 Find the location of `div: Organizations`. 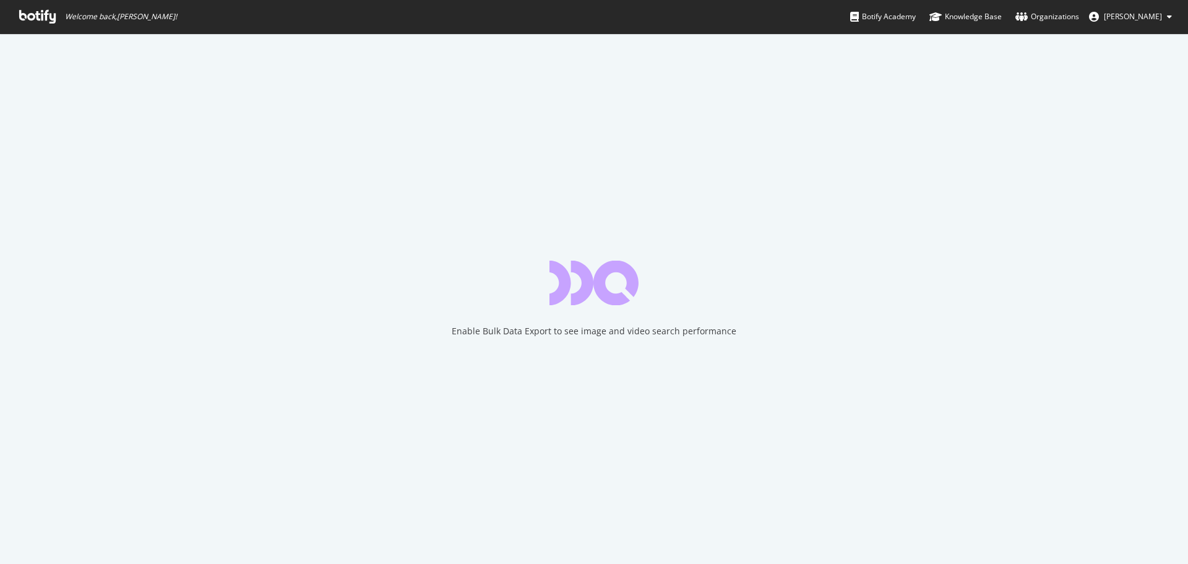

div: Organizations is located at coordinates (1047, 17).